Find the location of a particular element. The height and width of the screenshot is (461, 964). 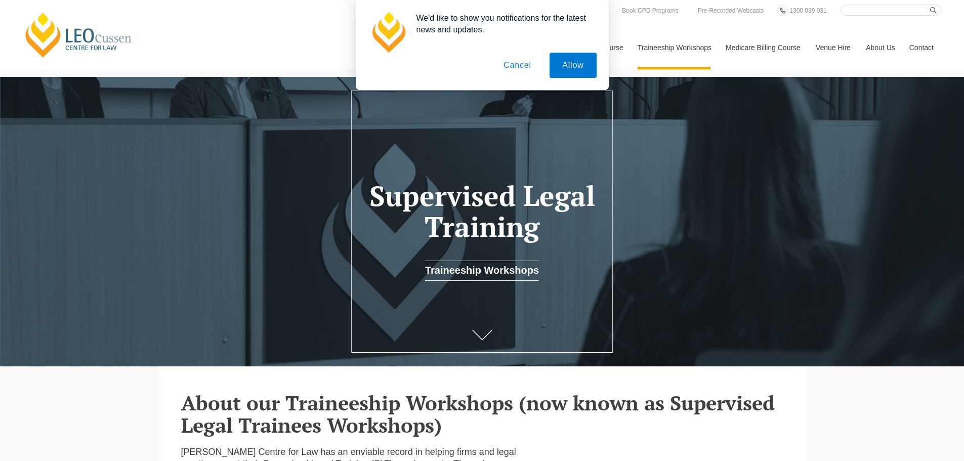

button: Allow is located at coordinates (573, 65).